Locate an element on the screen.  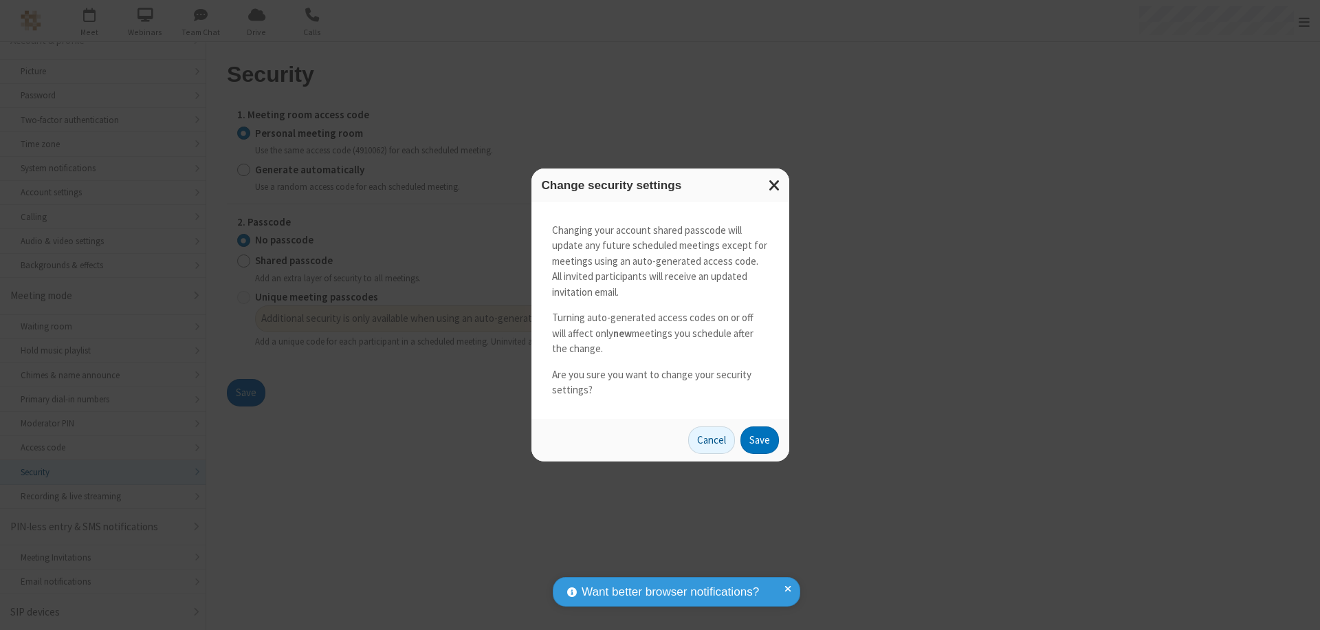
h3: Change security settings is located at coordinates (660, 185).